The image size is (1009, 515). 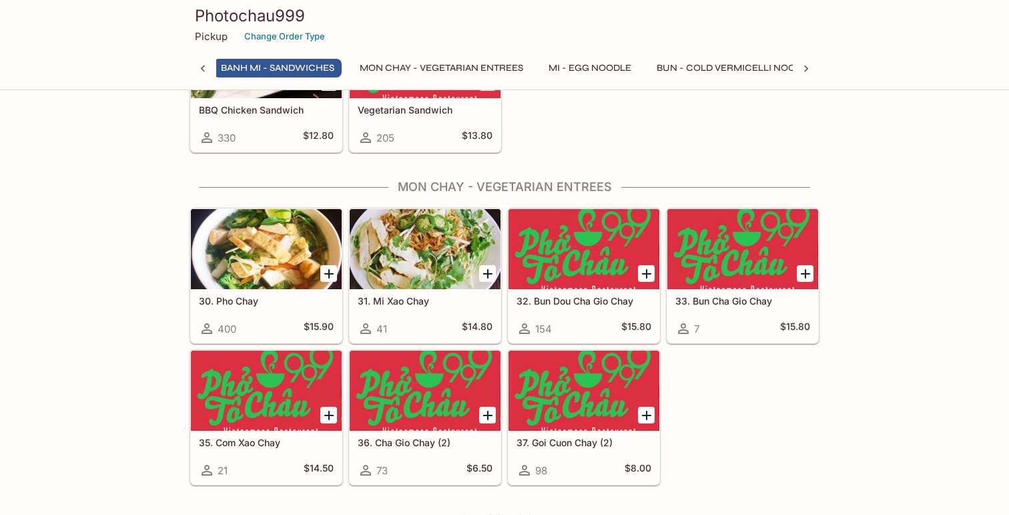 I want to click on span: 73, so click(x=382, y=470).